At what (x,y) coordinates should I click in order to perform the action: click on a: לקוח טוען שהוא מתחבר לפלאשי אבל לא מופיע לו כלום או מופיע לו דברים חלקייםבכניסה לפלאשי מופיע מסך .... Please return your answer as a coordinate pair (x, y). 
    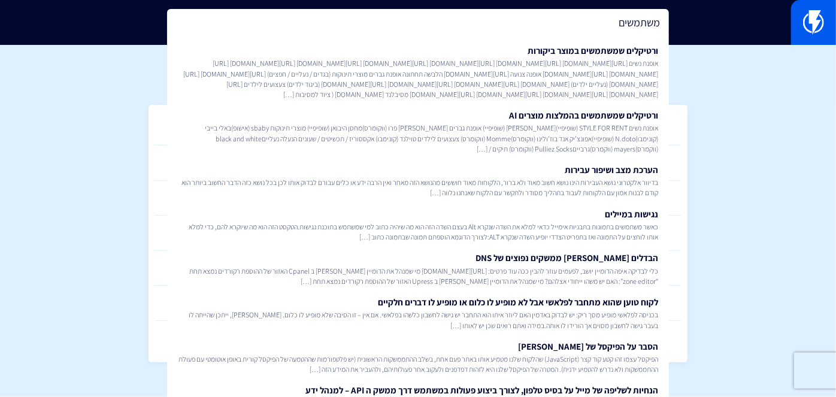
    Looking at the image, I should click on (418, 313).